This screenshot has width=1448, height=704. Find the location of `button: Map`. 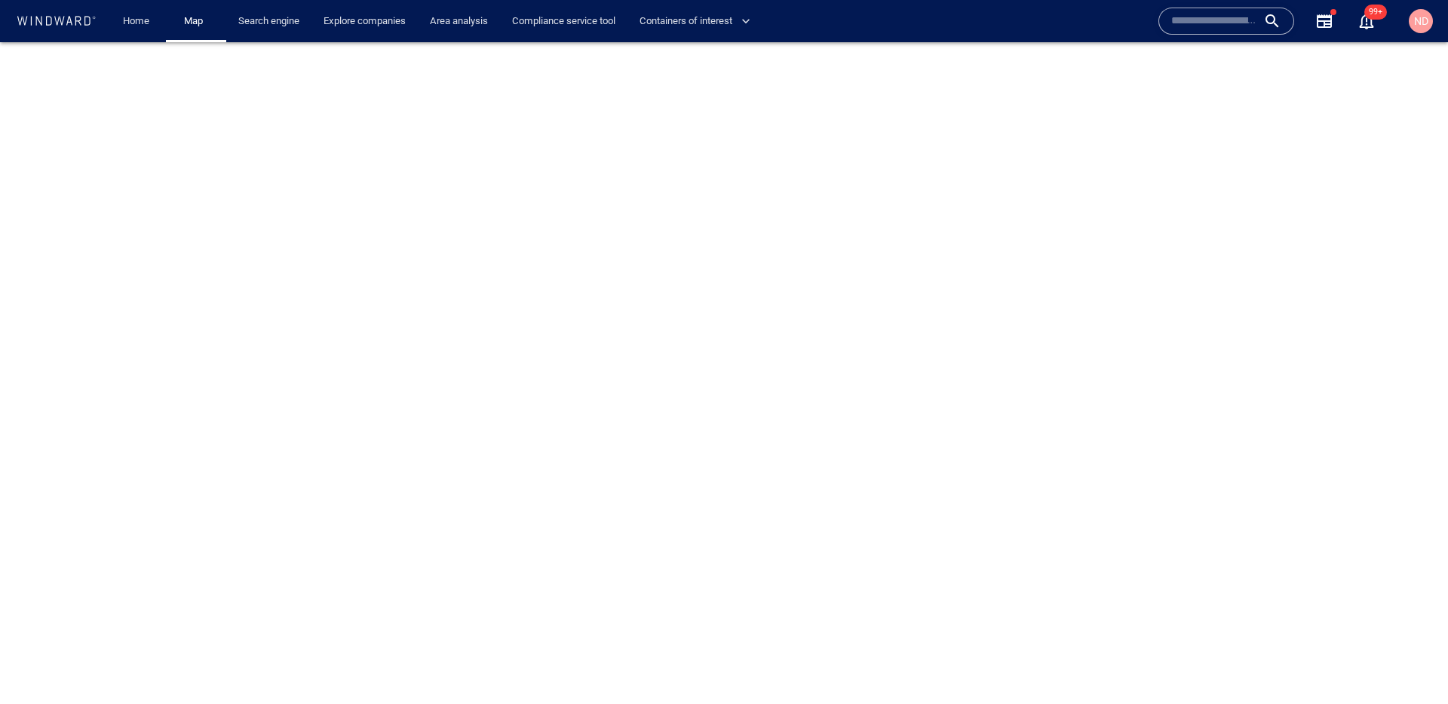

button: Map is located at coordinates (196, 21).